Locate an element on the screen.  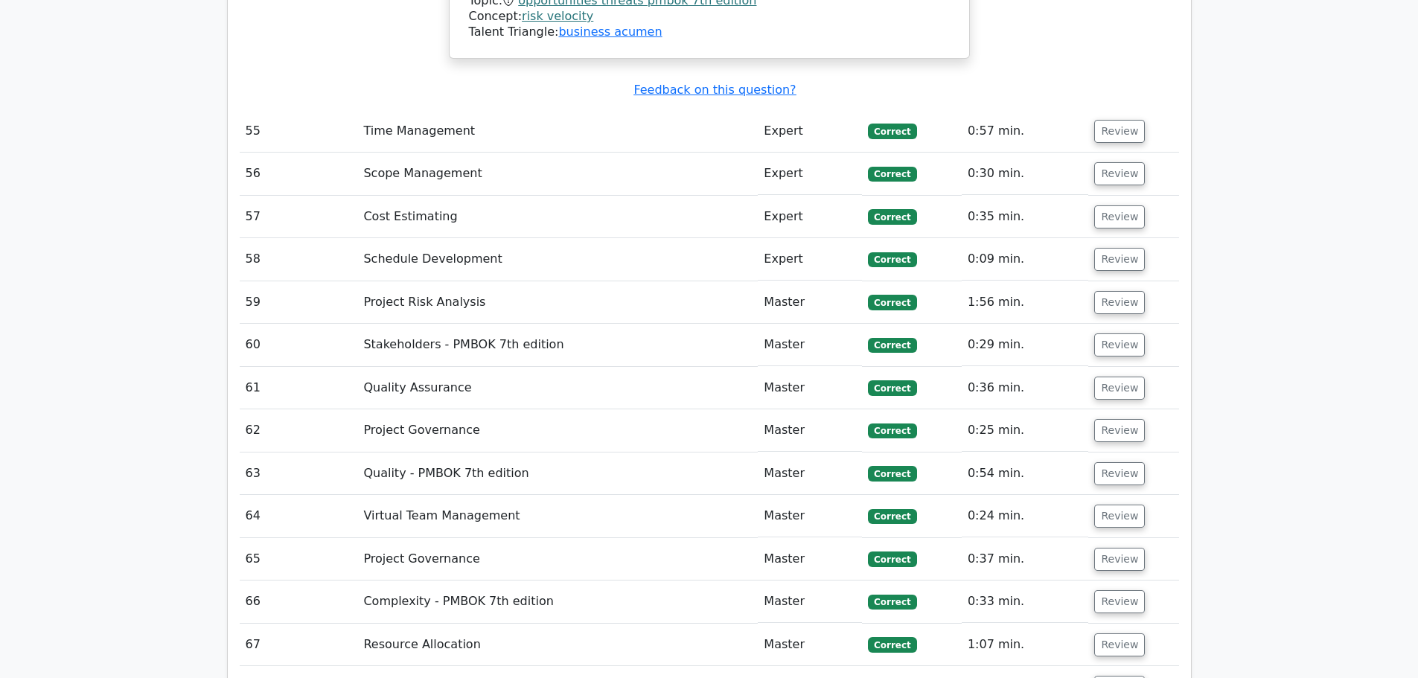
td: 59 is located at coordinates (298, 302).